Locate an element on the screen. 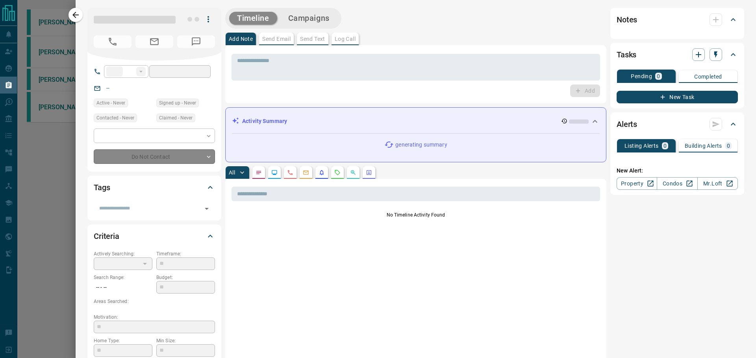  p: New Alert: is located at coordinates (677, 171).